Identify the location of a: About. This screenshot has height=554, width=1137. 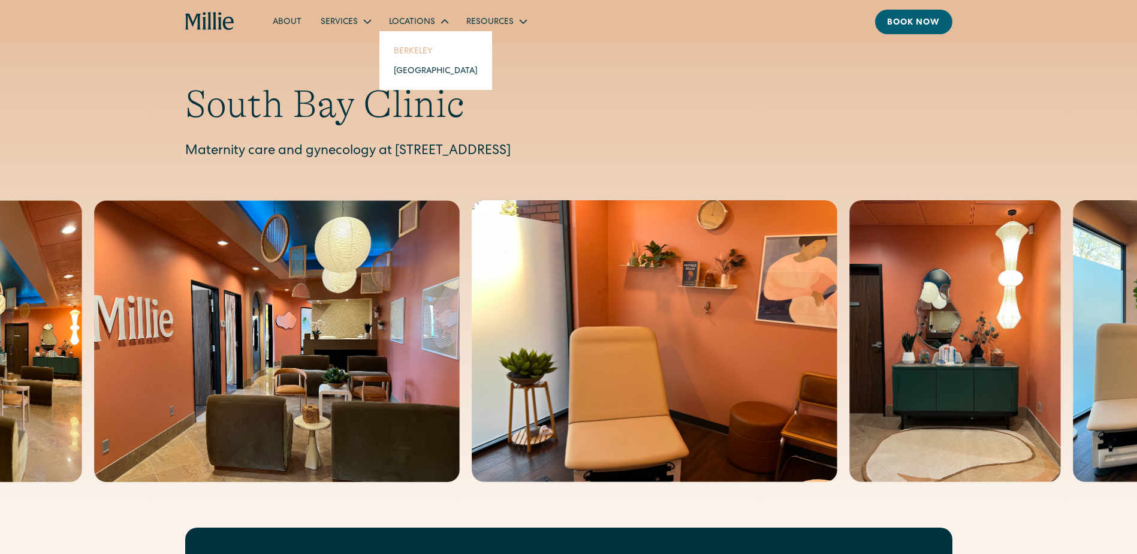
(287, 21).